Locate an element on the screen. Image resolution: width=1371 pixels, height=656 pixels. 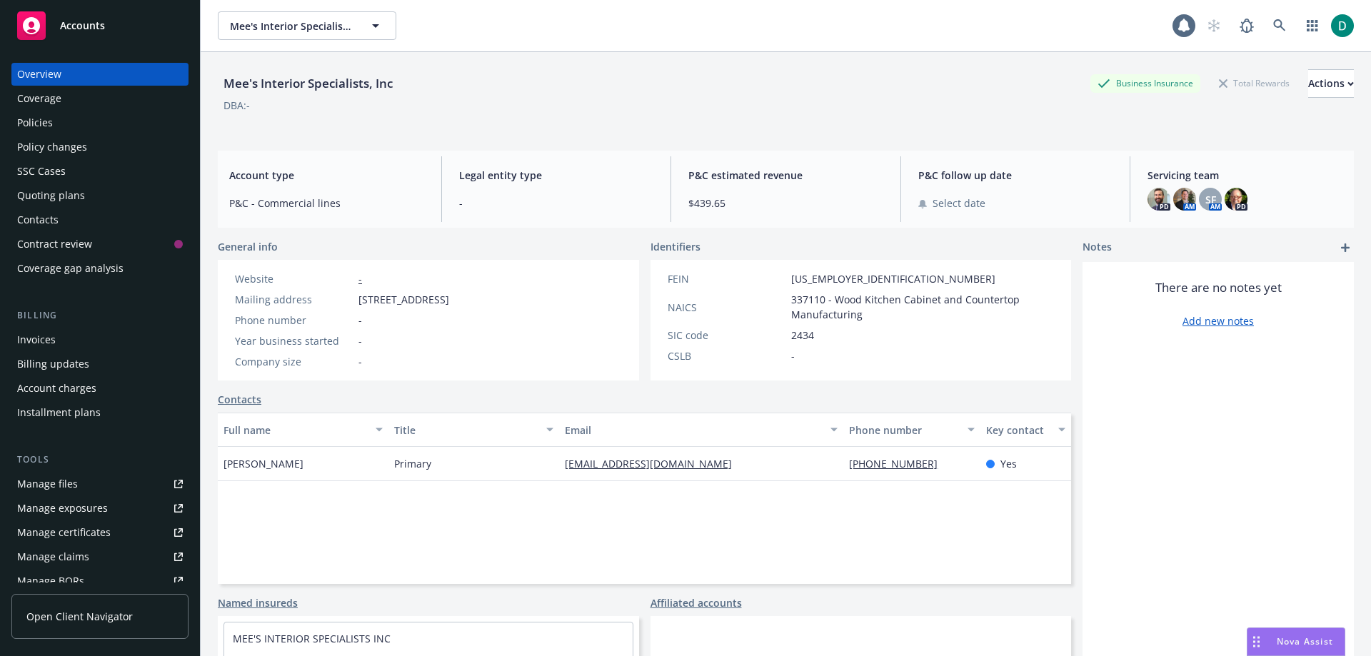
a: add is located at coordinates (1345, 248).